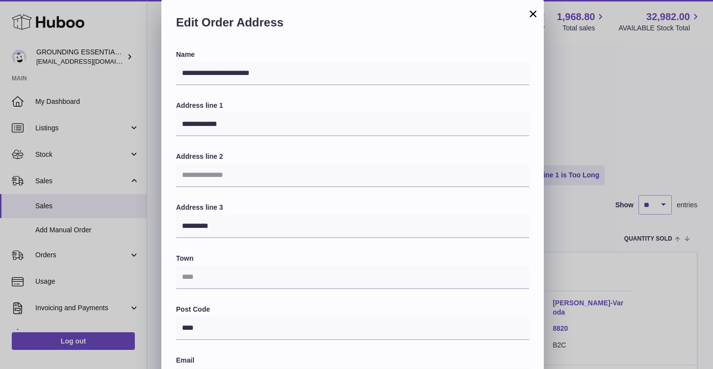 Image resolution: width=713 pixels, height=369 pixels. I want to click on label: Address line 3, so click(352, 207).